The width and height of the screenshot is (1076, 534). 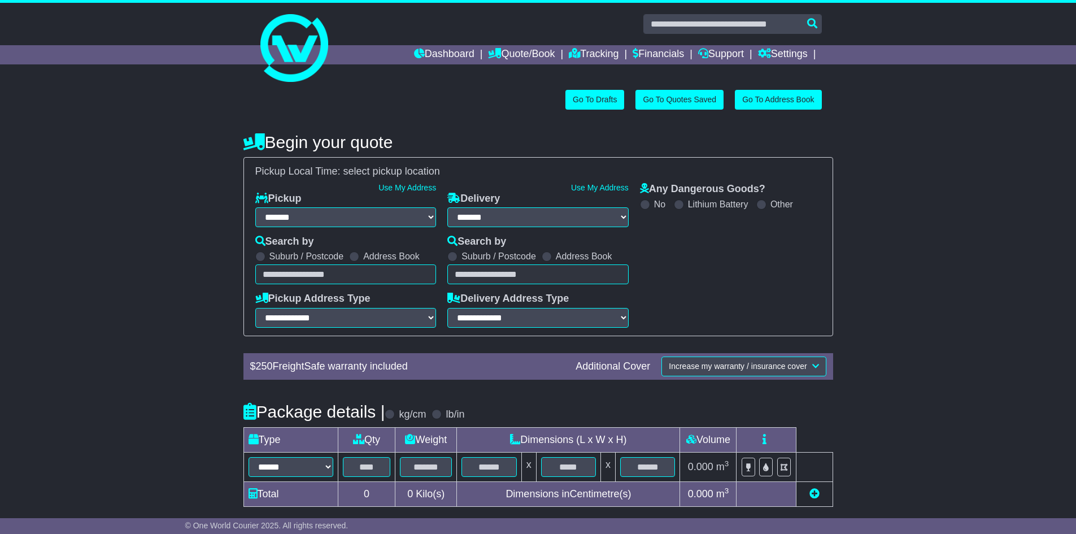 What do you see at coordinates (743, 366) in the screenshot?
I see `button: Increase my warranty / insurance cover` at bounding box center [743, 366].